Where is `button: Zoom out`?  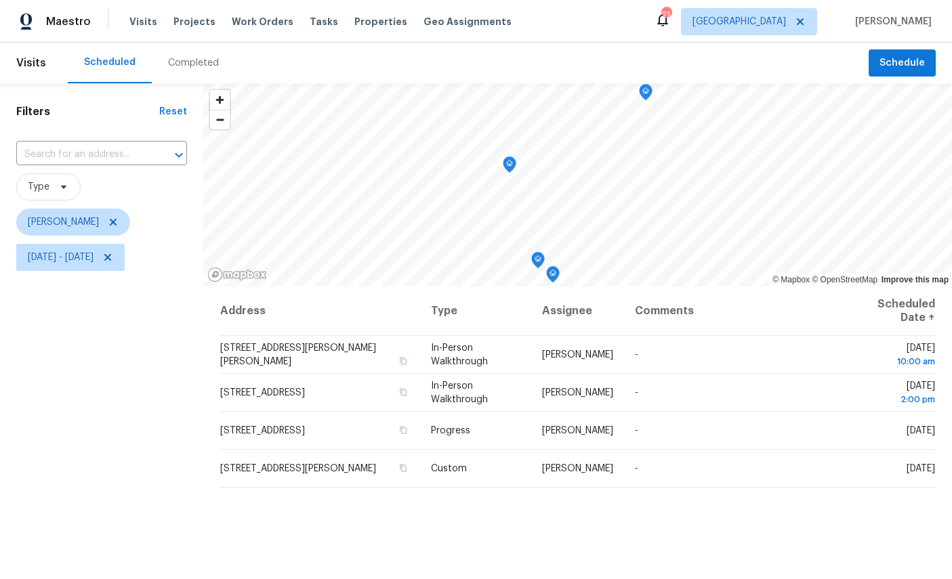
button: Zoom out is located at coordinates (220, 119).